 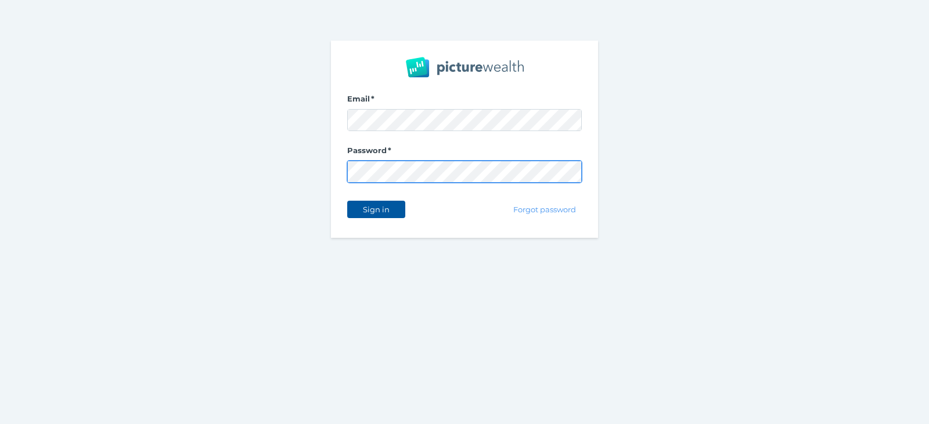 What do you see at coordinates (545, 210) in the screenshot?
I see `button: Forgot password` at bounding box center [545, 210].